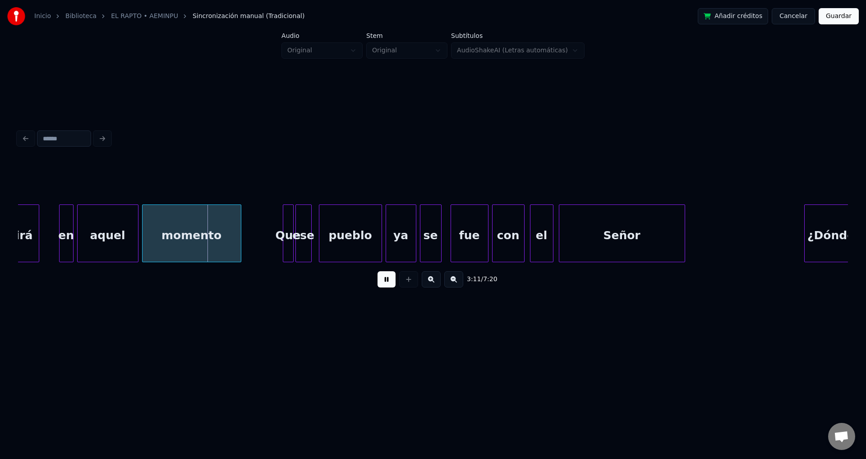  I want to click on a: Biblioteca, so click(81, 16).